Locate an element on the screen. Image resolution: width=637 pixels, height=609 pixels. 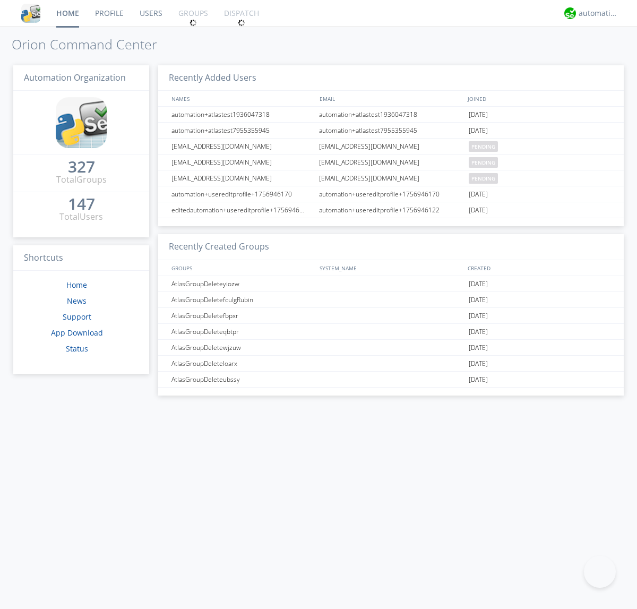
a: Home is located at coordinates (76, 285).